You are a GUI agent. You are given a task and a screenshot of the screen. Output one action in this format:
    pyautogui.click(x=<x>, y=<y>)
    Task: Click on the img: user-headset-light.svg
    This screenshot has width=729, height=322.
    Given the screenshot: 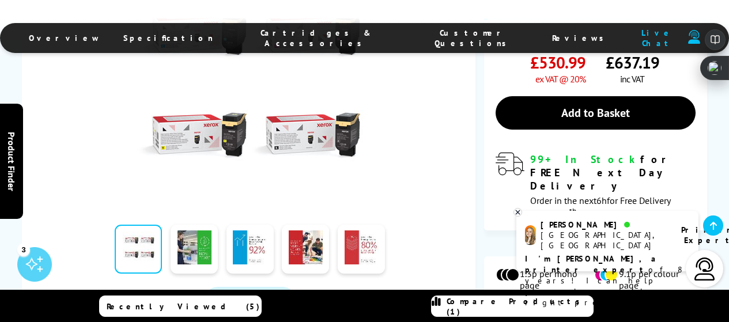 What is the action you would take?
    pyautogui.click(x=705, y=269)
    